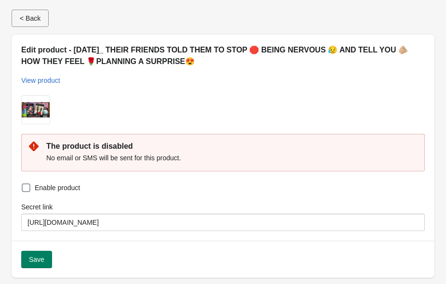 This screenshot has height=284, width=446. What do you see at coordinates (36, 110) in the screenshot?
I see `img: FullSizeRender_f607aecf-c70d-4910-96b8-a57106ab1e0c.jpg` at bounding box center [36, 110].